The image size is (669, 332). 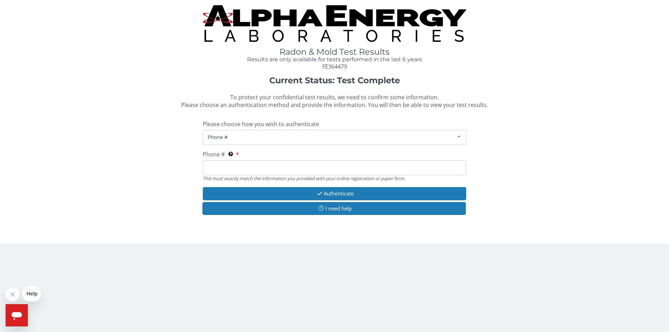 I want to click on strong: Current Status: Test Complete, so click(x=335, y=80).